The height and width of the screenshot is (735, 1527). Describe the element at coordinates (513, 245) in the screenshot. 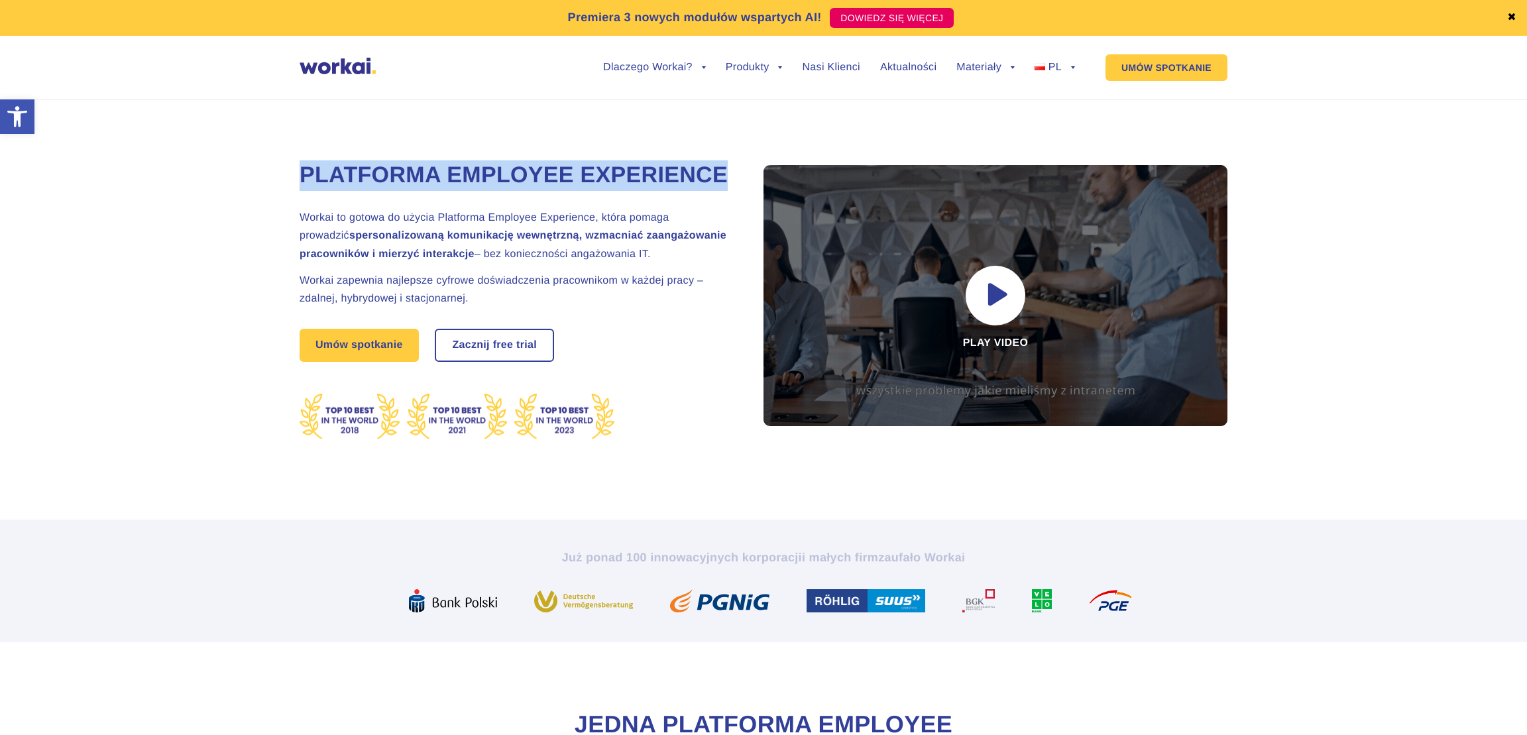

I see `strong: spersonalizowaną komunikację wewnętrzną, wzmacniać zaangażowanie pracowników i mierzyć interakcje` at that location.